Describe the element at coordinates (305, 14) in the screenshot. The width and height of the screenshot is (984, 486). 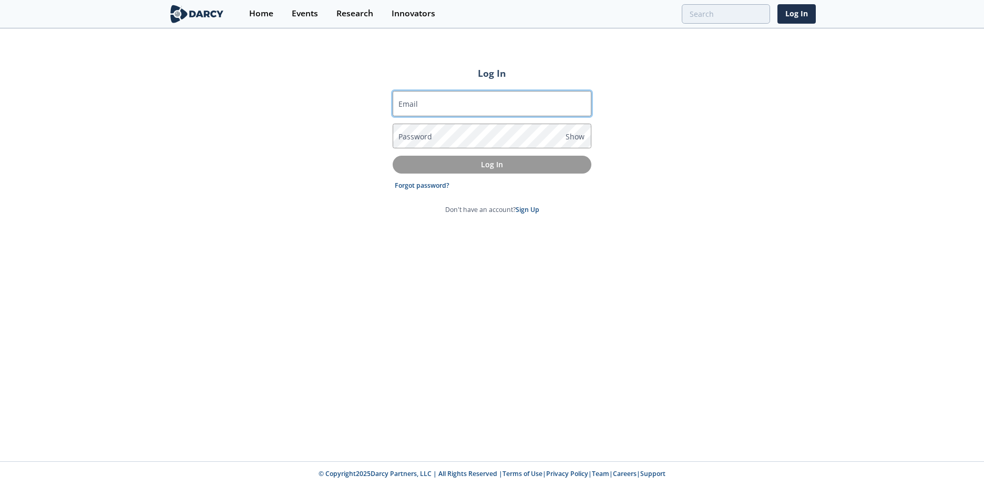
I see `div: Events` at that location.